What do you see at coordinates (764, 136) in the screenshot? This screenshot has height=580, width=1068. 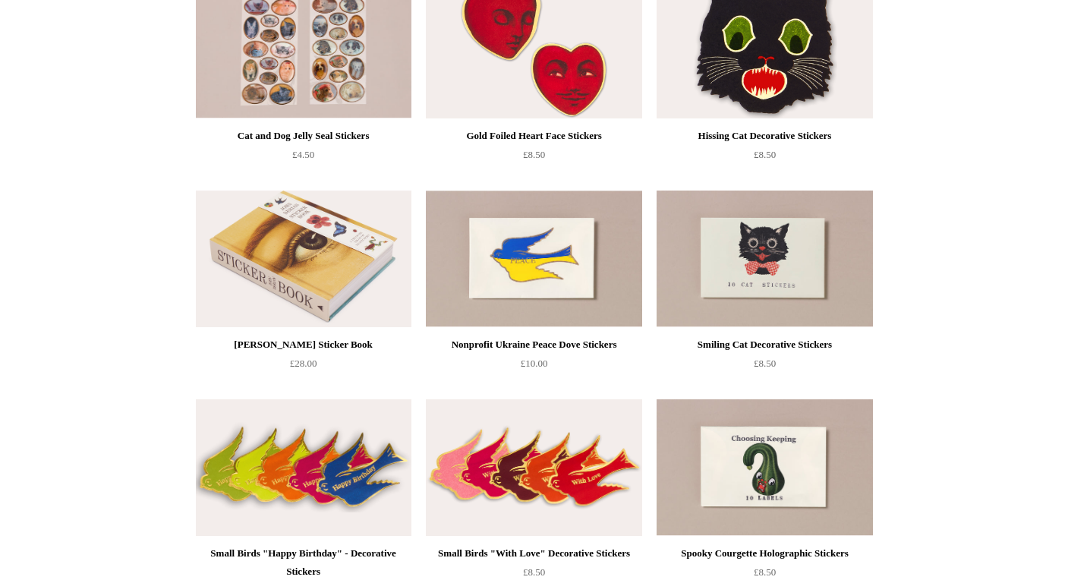 I see `div: Hissing Cat Decorative Stickers` at bounding box center [764, 136].